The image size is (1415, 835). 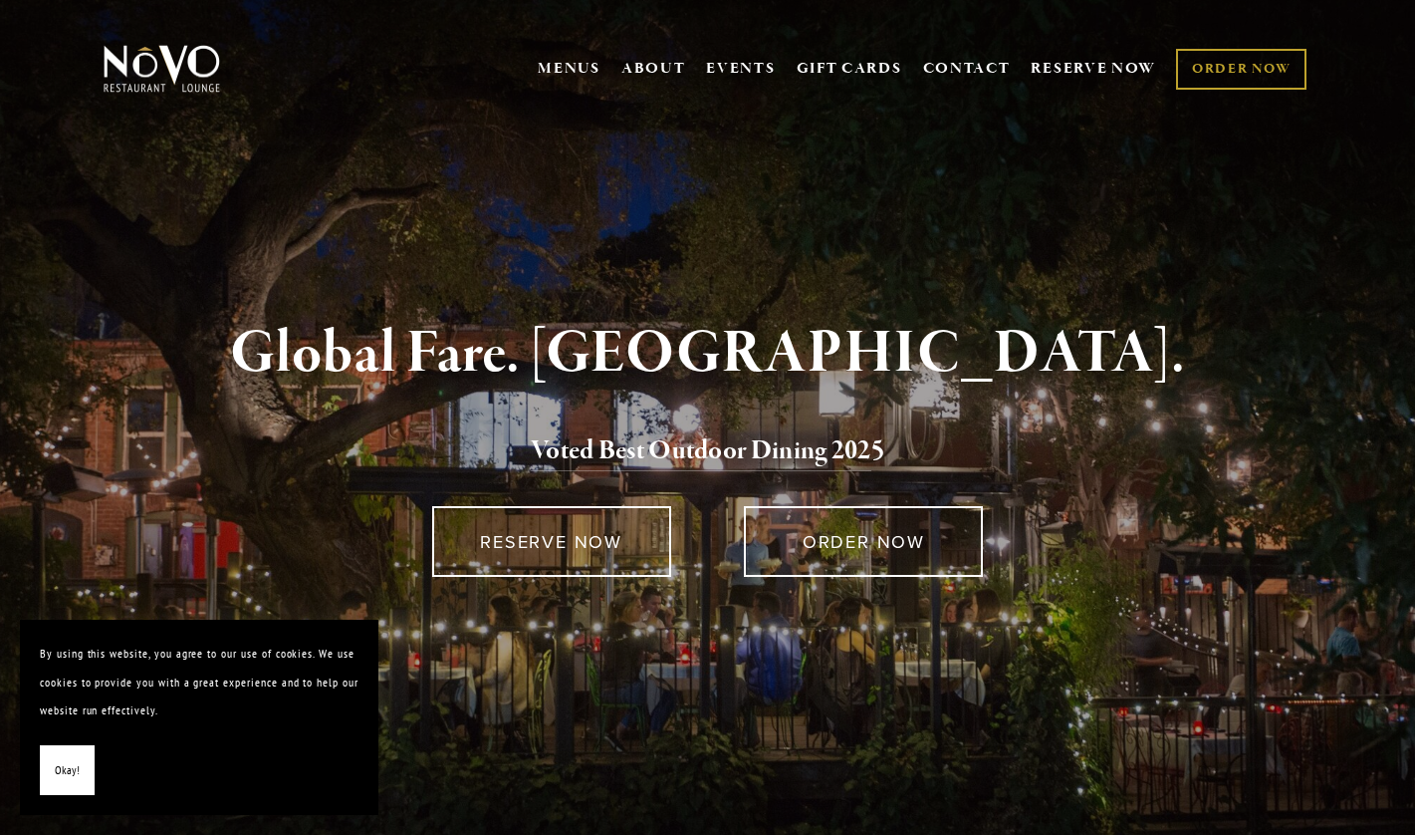 What do you see at coordinates (199, 717) in the screenshot?
I see `section: Cookie banner` at bounding box center [199, 717].